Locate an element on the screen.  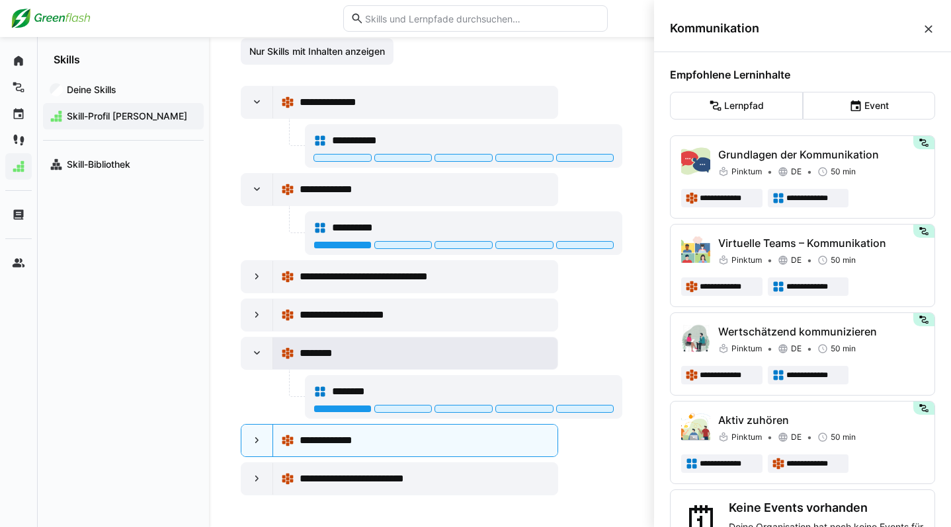
span: Kommunikation is located at coordinates (795, 28).